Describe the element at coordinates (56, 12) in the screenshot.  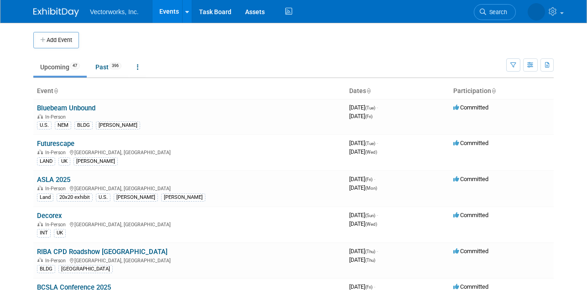
I see `img: ExhibitDay` at that location.